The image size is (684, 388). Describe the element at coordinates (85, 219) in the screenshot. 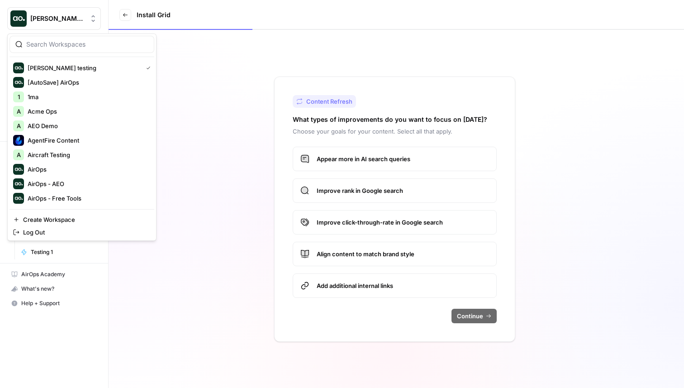

I see `span: Create Workspace` at that location.